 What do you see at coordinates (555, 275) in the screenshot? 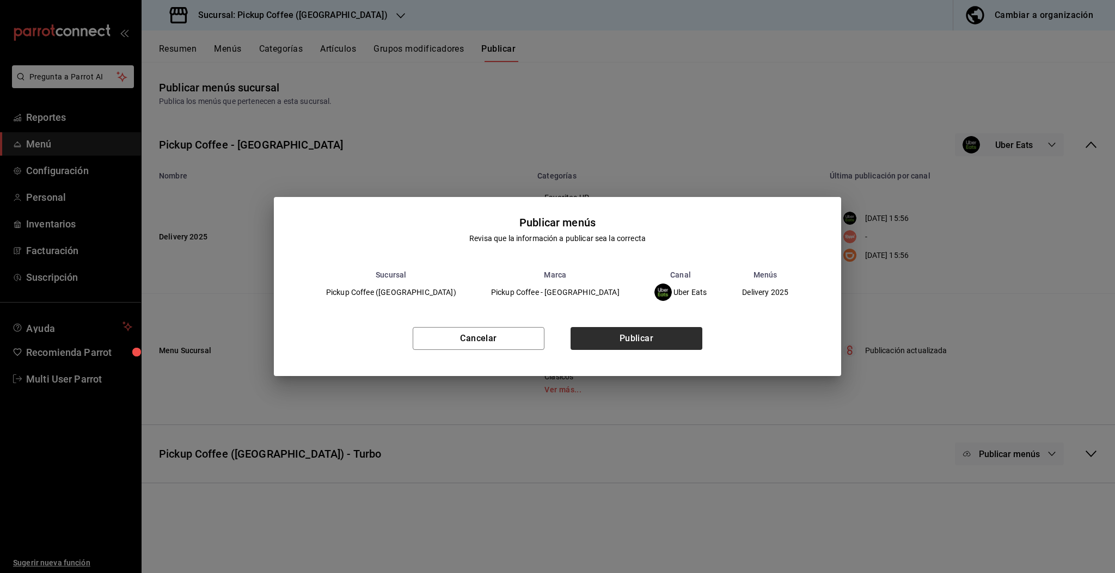
I see `th: Marca` at bounding box center [555, 275].